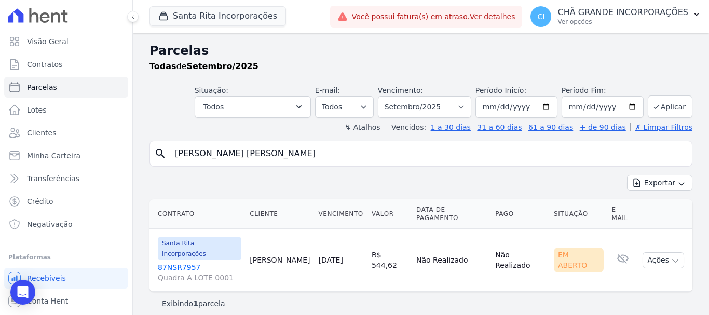  What do you see at coordinates (199, 273) in the screenshot?
I see `a: 87NSR7957Quadra A LOTE 0001` at bounding box center [199, 273].